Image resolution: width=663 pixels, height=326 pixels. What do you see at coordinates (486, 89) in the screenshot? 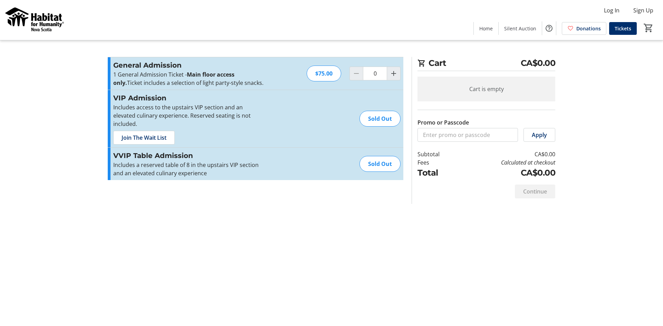
I see `div: Cart is empty` at bounding box center [486, 89].